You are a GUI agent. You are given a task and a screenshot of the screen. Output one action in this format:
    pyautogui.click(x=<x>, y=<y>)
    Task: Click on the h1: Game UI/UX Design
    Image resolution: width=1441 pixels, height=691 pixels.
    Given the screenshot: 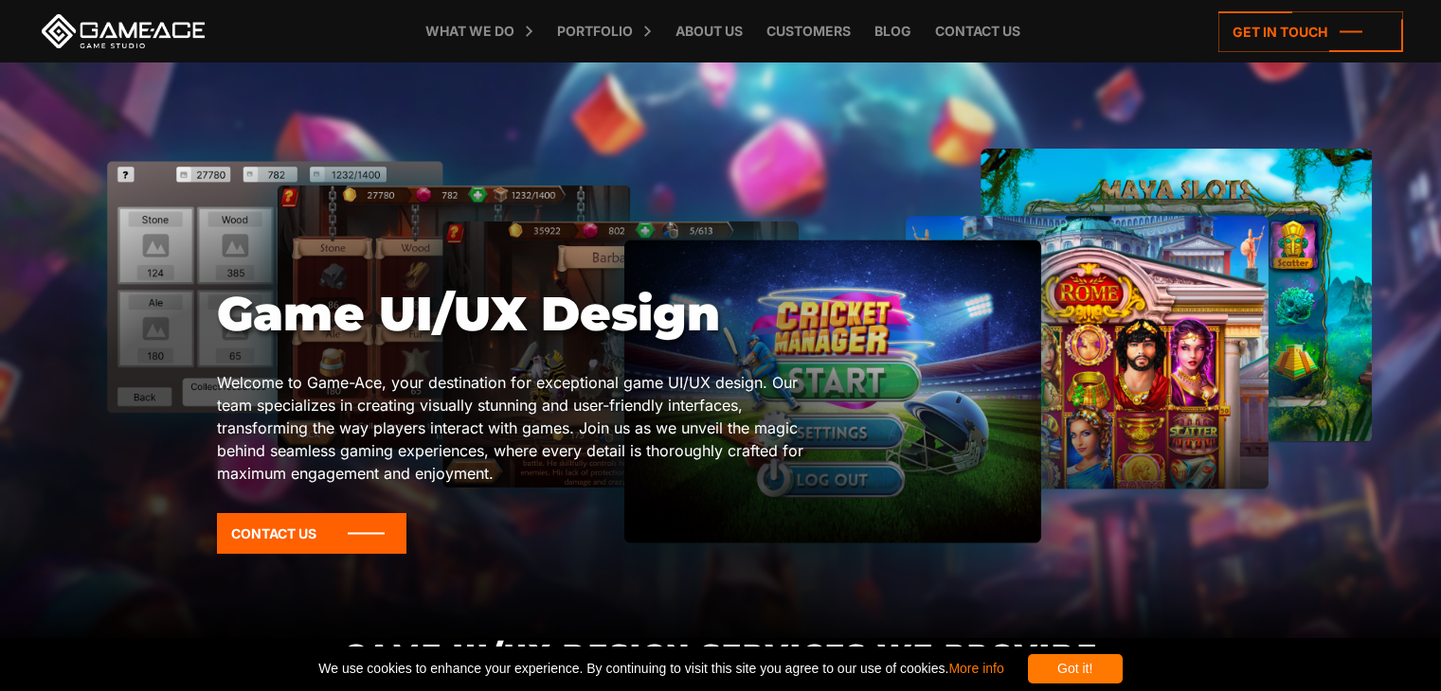 What is the action you would take?
    pyautogui.click(x=519, y=314)
    